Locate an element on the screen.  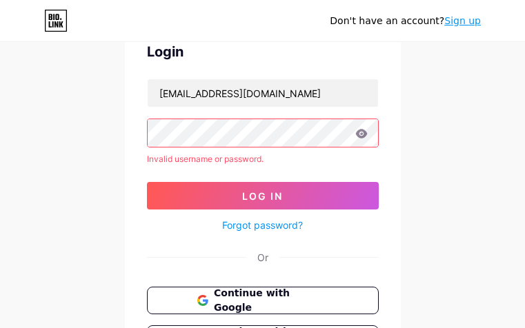
a: Forgot password? is located at coordinates (262, 225).